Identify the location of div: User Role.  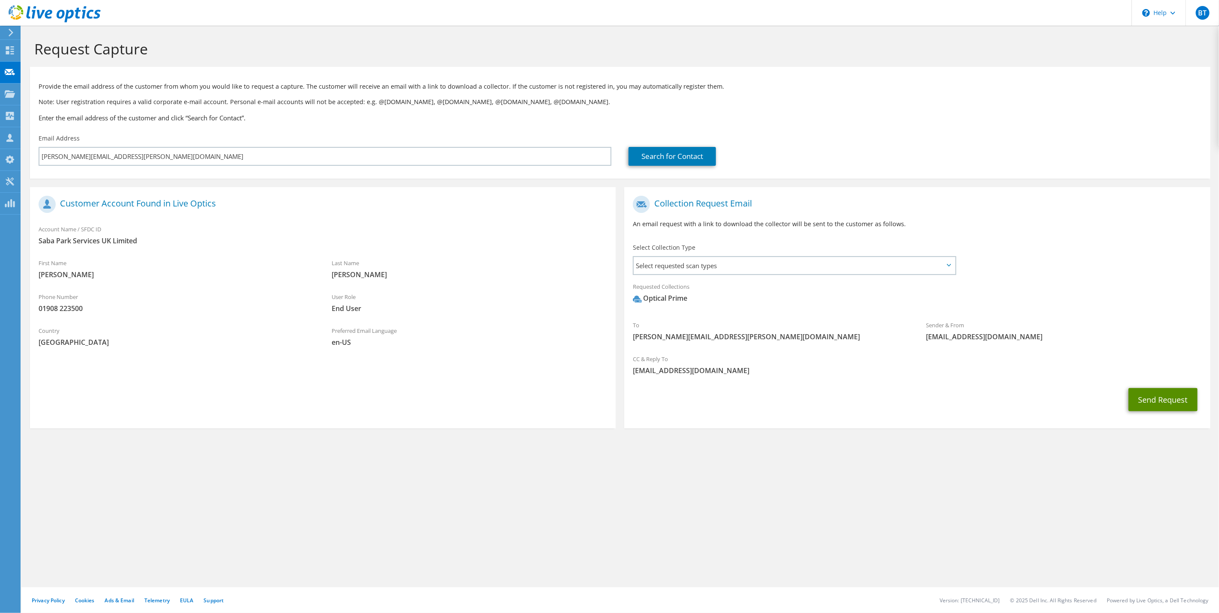
(469, 302).